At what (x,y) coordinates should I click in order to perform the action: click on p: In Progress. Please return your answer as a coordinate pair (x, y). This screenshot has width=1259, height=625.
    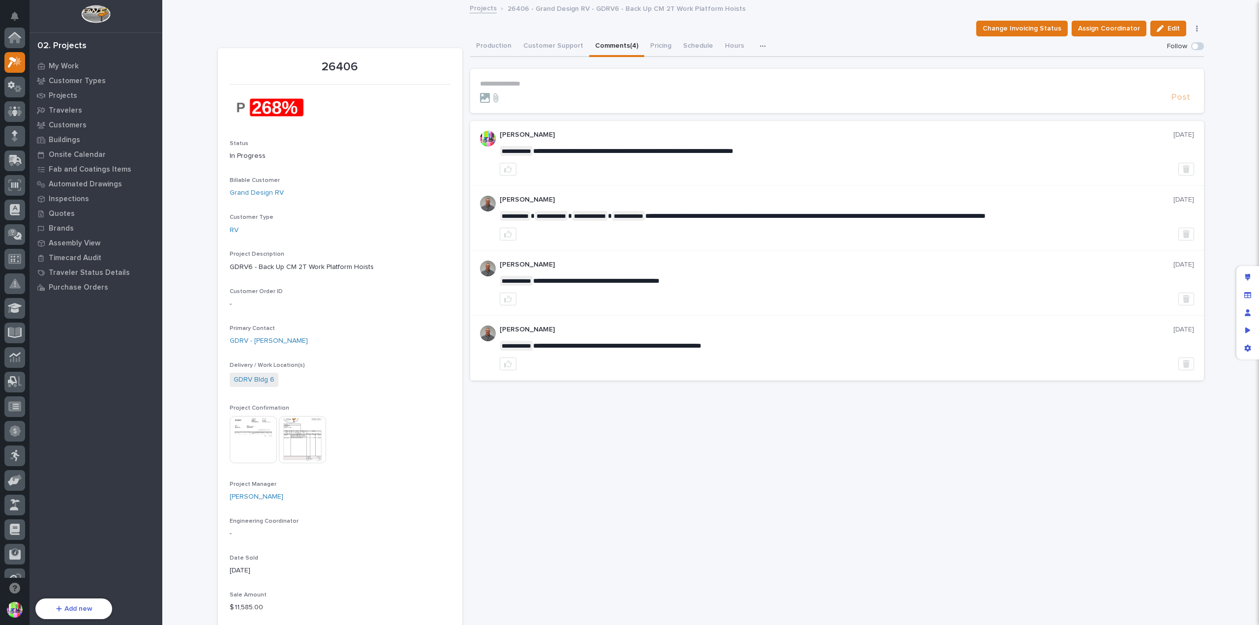
    Looking at the image, I should click on (340, 156).